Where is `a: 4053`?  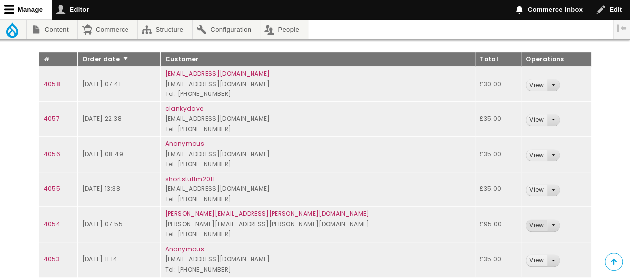 a: 4053 is located at coordinates (52, 259).